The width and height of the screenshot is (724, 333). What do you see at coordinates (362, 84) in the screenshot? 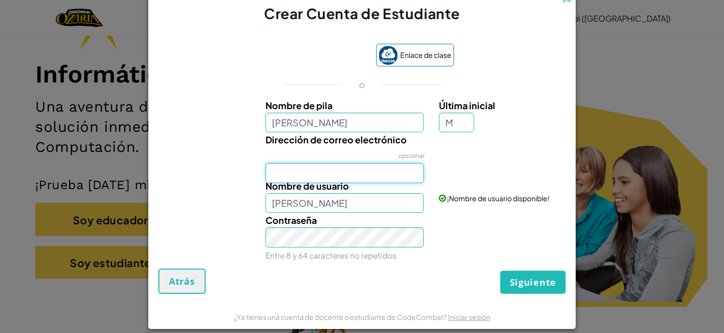
I see `font: o` at bounding box center [362, 84].